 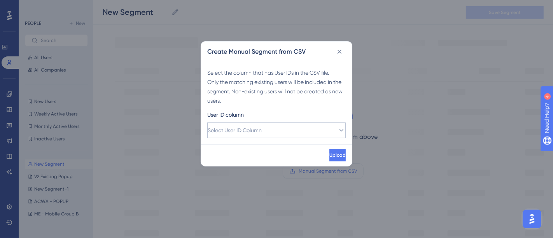 I want to click on div: 4, so click(x=55, y=7).